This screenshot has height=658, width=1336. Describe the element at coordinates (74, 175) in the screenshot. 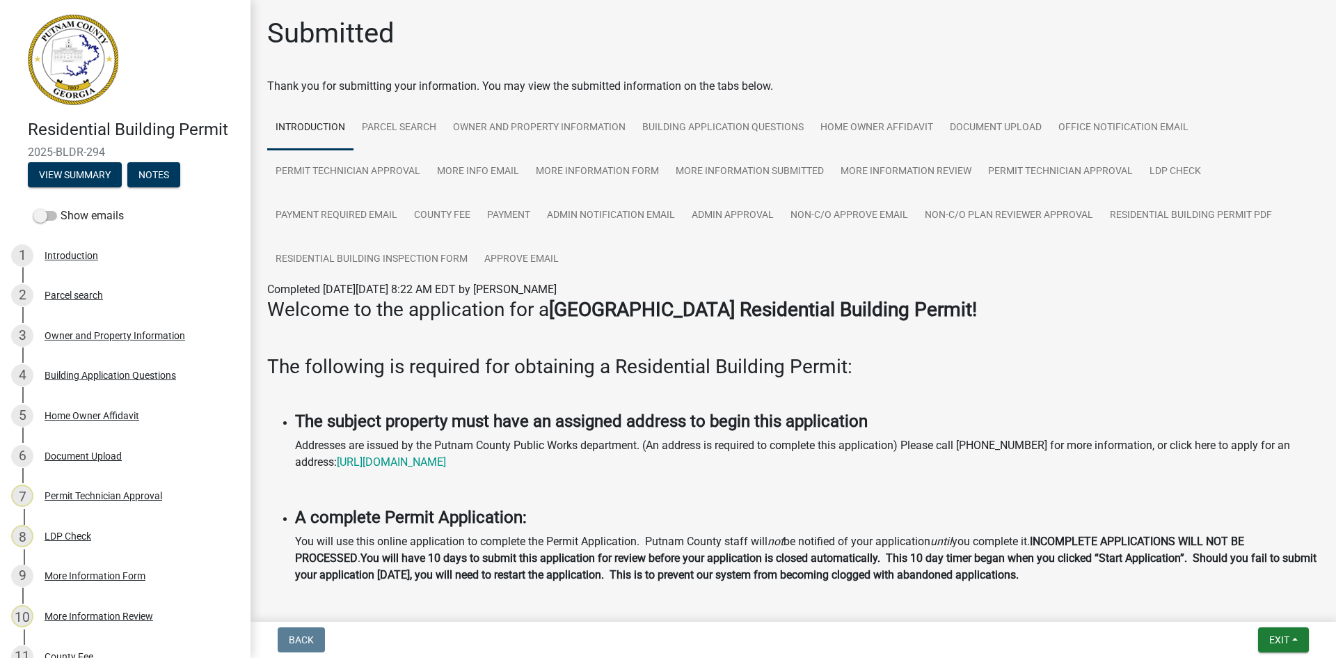

I see `button: View Summary` at that location.